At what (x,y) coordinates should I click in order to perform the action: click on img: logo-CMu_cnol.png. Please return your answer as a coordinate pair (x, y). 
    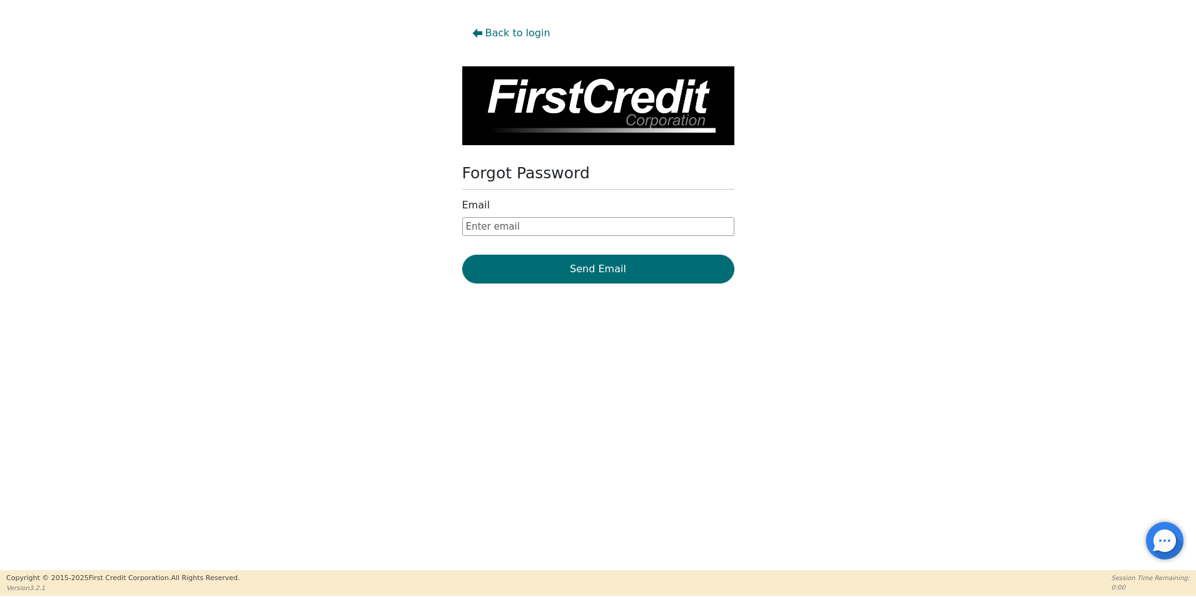
    Looking at the image, I should click on (598, 106).